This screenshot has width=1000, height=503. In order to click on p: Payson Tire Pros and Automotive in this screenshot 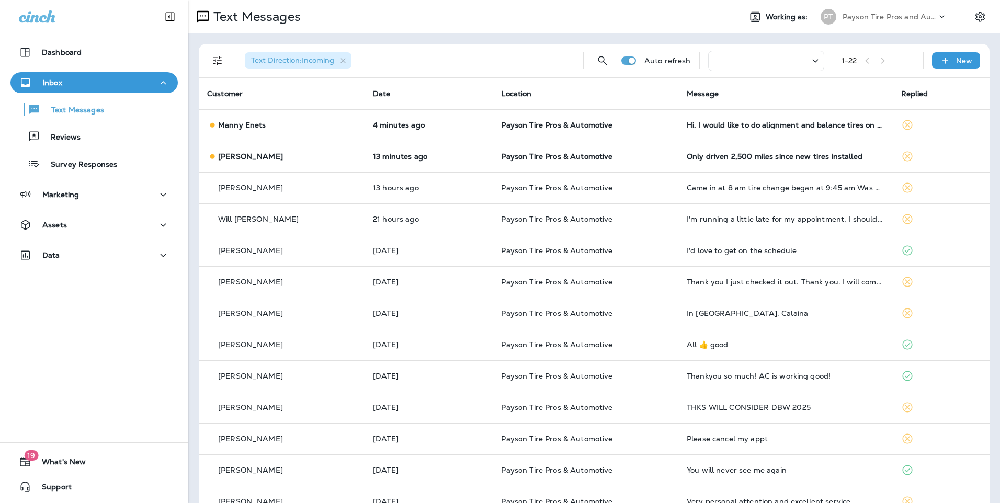, I will do `click(890, 17)`.